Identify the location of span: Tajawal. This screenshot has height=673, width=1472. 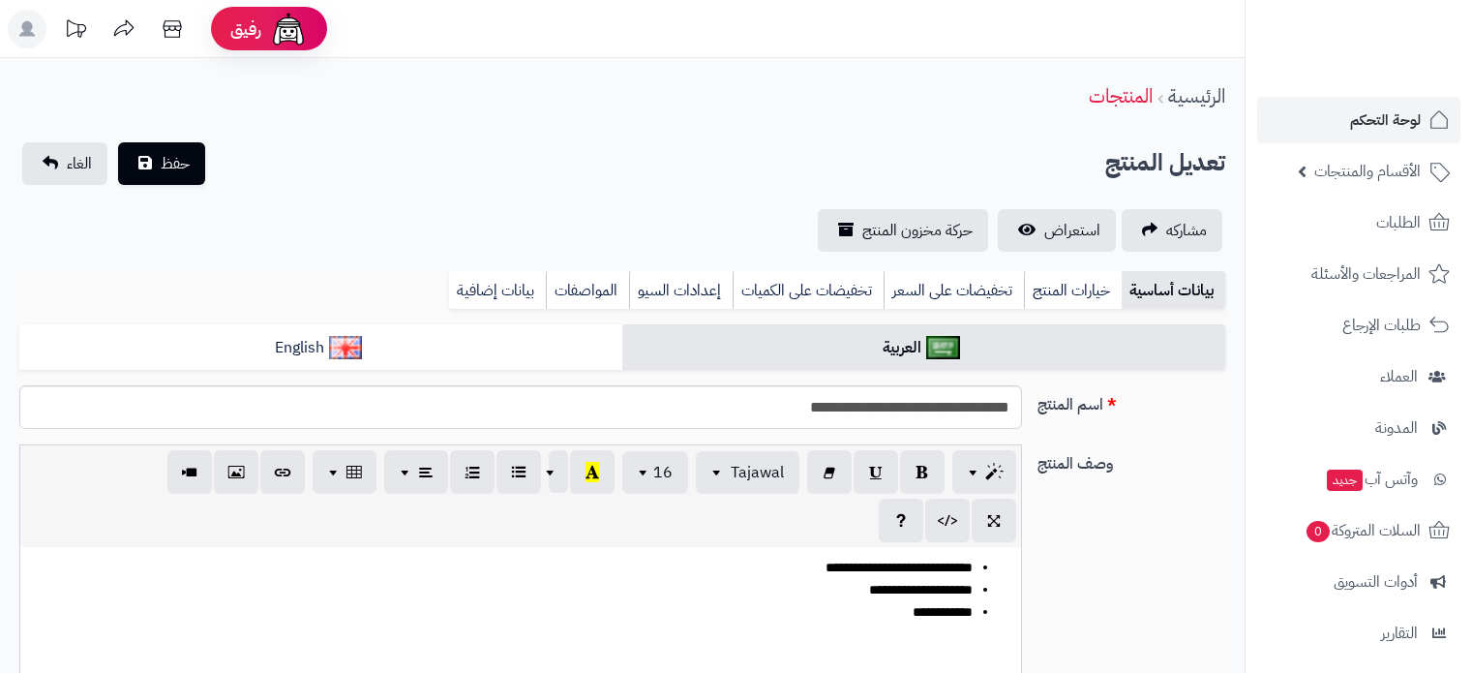
(757, 472).